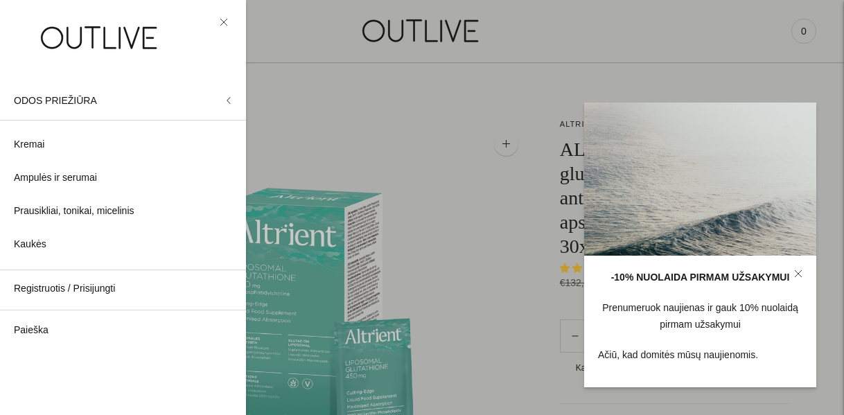 The image size is (844, 415). Describe the element at coordinates (700, 317) in the screenshot. I see `div: Prenumeruok naujienas ir gauk 10% nuolaidą pirmam užsakymui` at that location.